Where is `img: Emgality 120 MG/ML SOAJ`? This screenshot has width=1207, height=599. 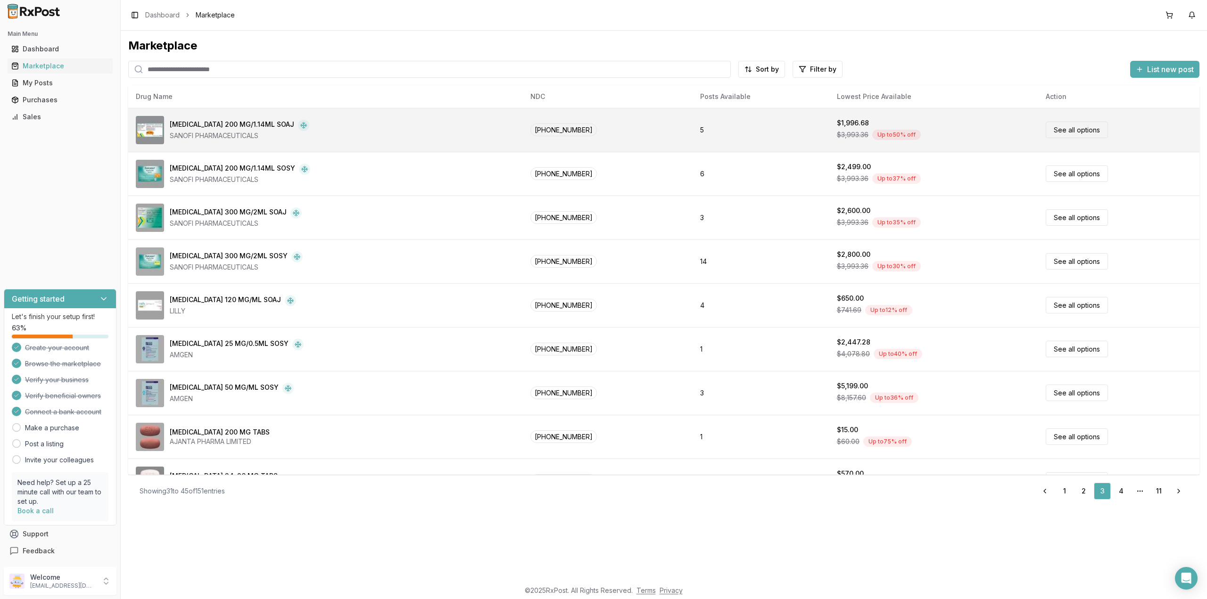
img: Emgality 120 MG/ML SOAJ is located at coordinates (150, 306).